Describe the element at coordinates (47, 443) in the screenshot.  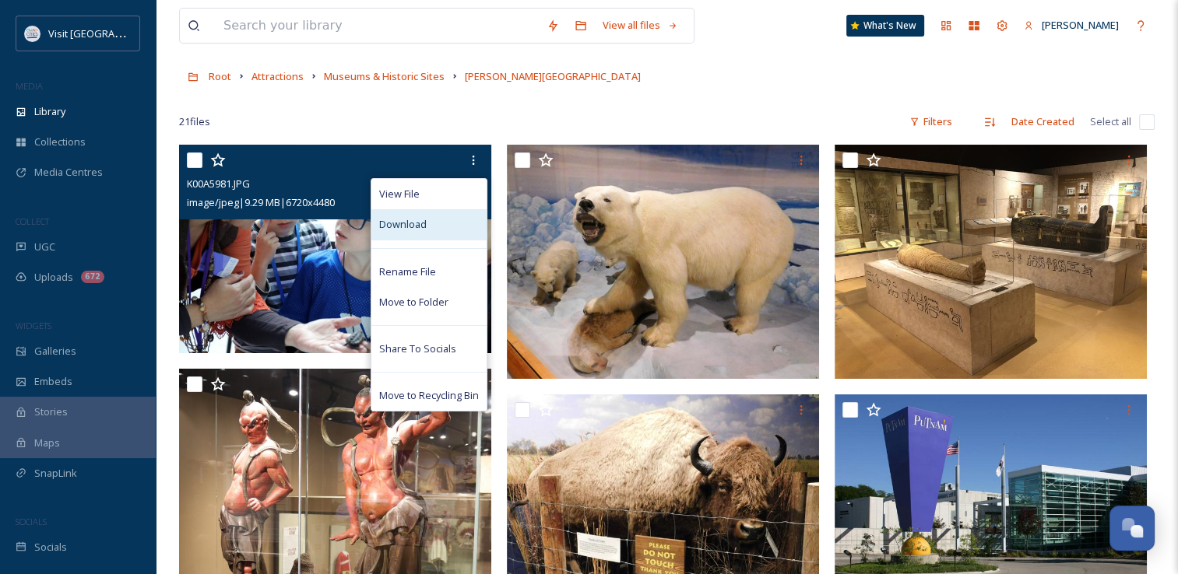
I see `span: Maps` at that location.